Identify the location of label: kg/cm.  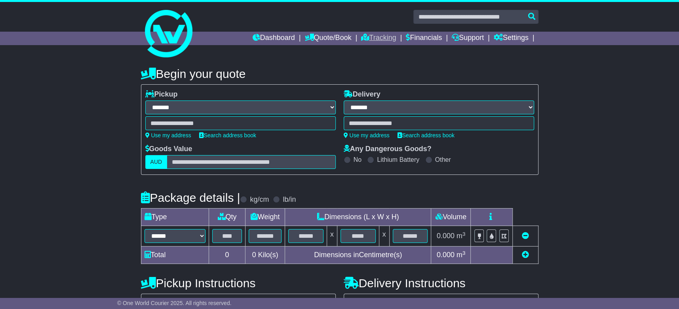
(259, 200).